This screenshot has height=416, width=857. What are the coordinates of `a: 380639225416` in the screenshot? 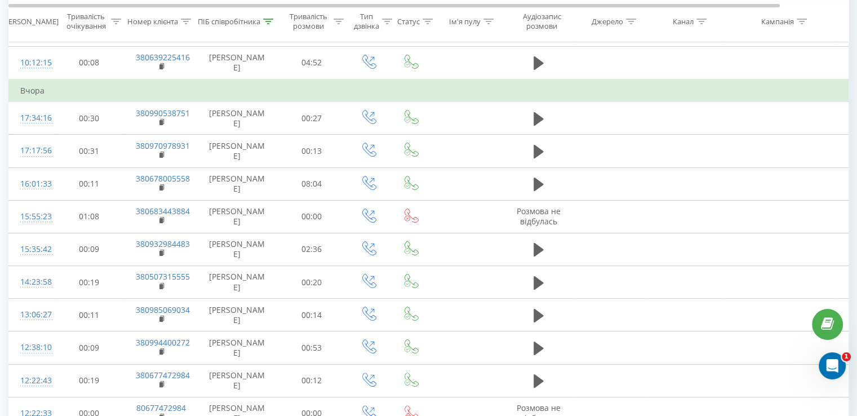 It's located at (163, 57).